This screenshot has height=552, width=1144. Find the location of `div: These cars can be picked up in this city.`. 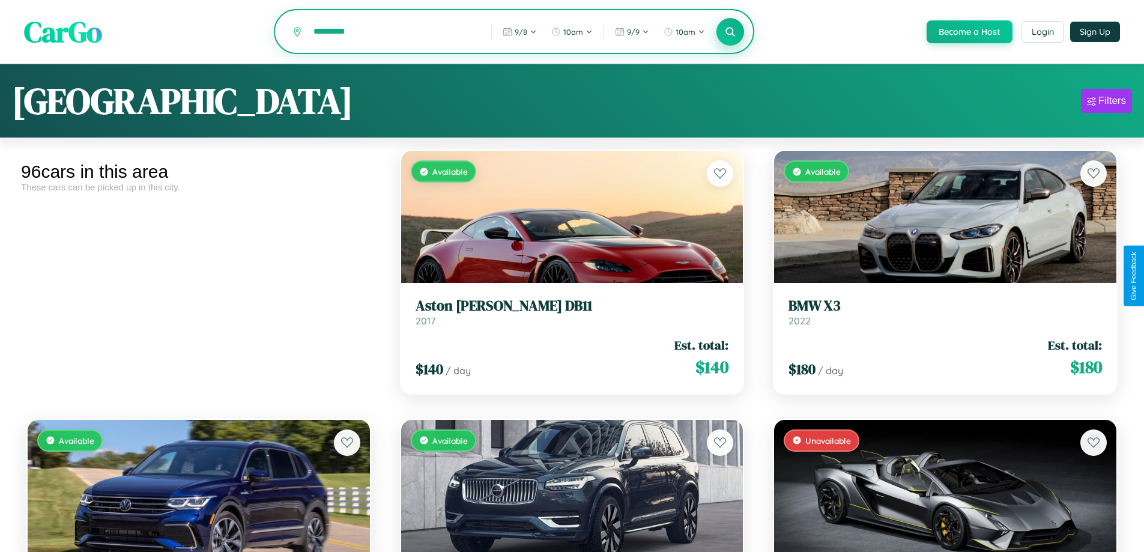

div: These cars can be picked up in this city. is located at coordinates (199, 187).